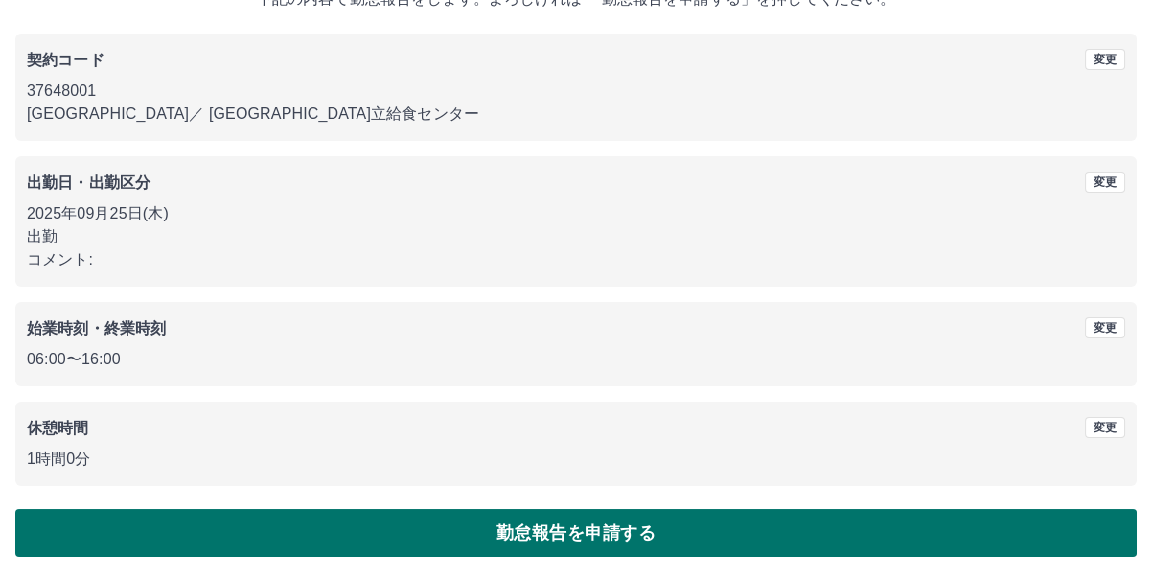 The height and width of the screenshot is (579, 1152). Describe the element at coordinates (576, 533) in the screenshot. I see `button: 勤怠報告を申請する` at that location.